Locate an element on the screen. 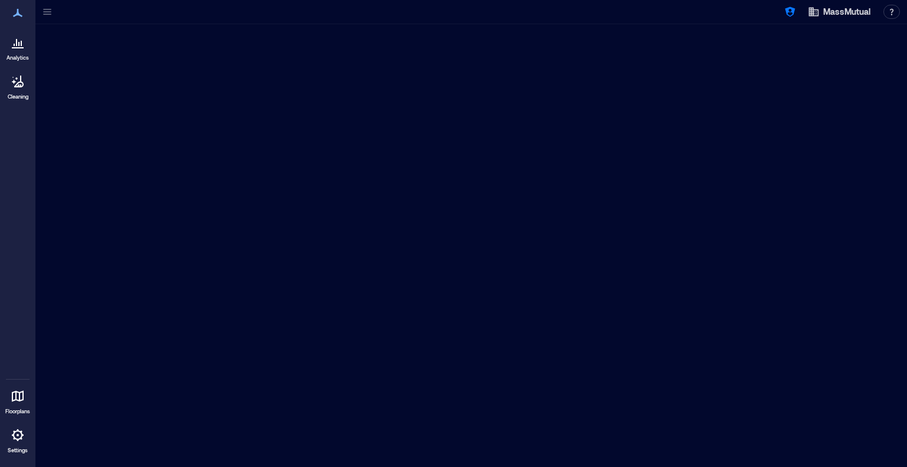 The image size is (907, 467). a: Floorplans is located at coordinates (18, 400).